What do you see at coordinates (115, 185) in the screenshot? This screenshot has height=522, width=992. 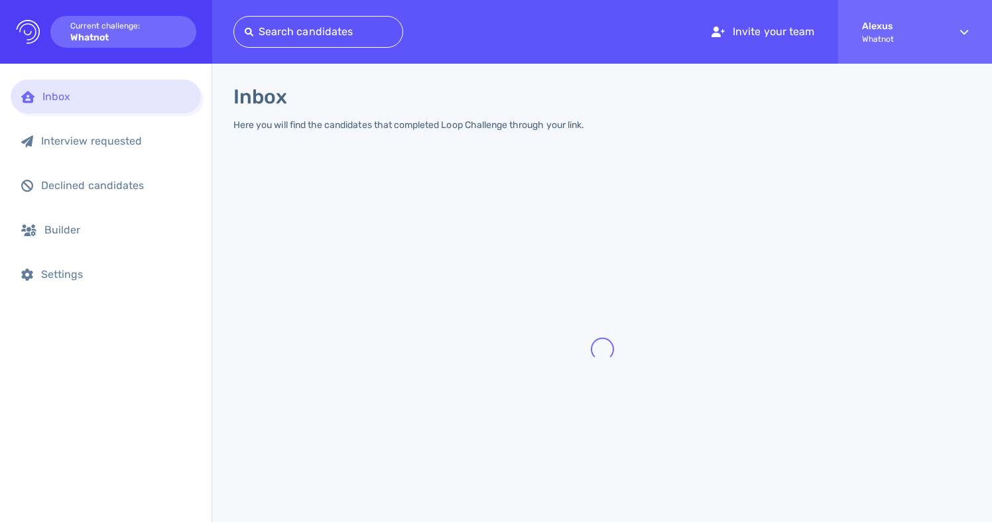 I see `div: Declined candidates` at bounding box center [115, 185].